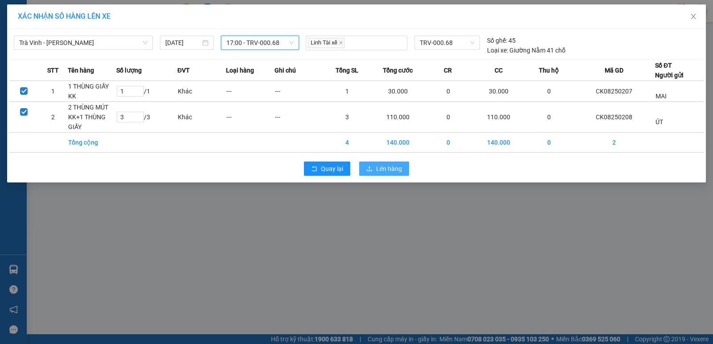 The width and height of the screenshot is (713, 344). Describe the element at coordinates (614, 91) in the screenshot. I see `td: CK08250207` at that location.